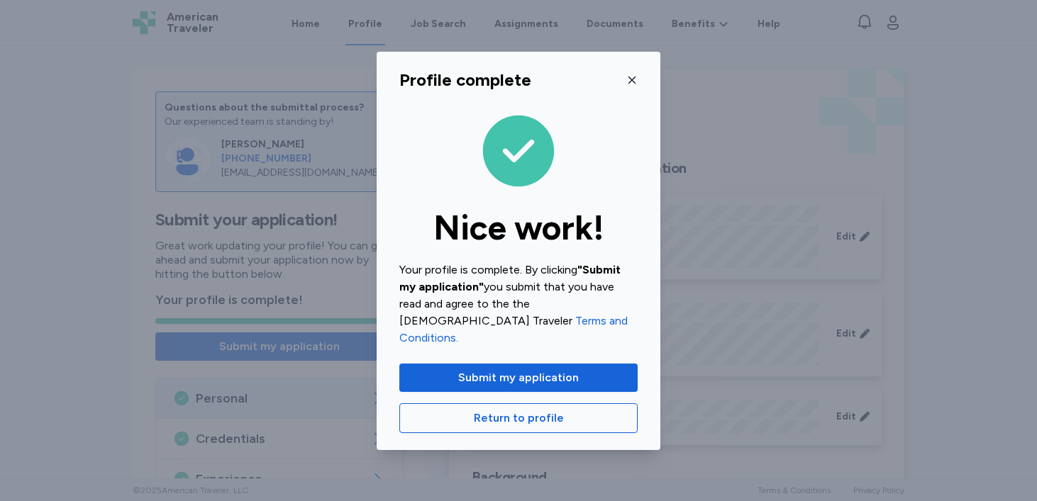  What do you see at coordinates (518, 228) in the screenshot?
I see `div: Nice work!` at bounding box center [518, 228].